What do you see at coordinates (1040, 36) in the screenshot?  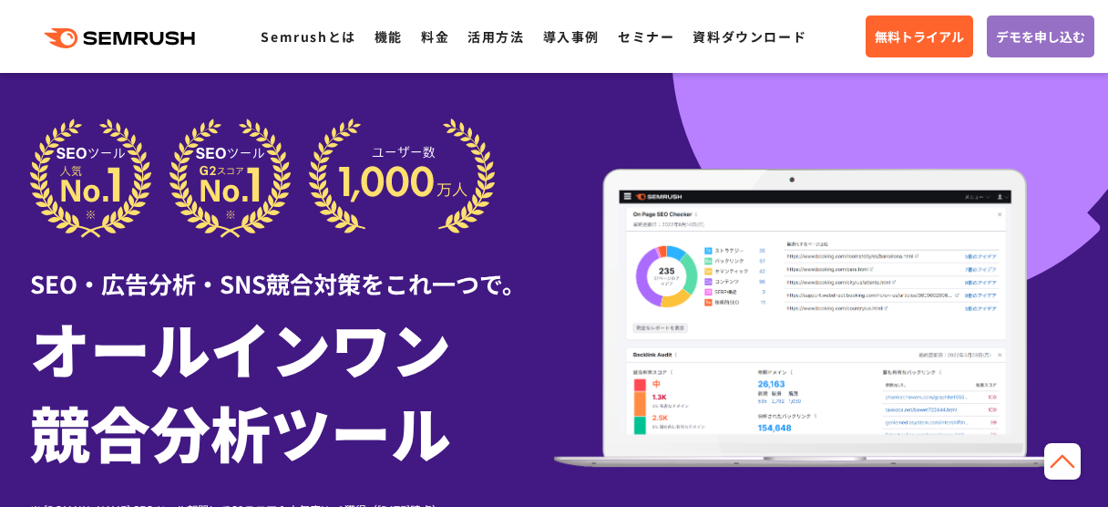 I see `a: デモを申し込む` at bounding box center [1040, 36].